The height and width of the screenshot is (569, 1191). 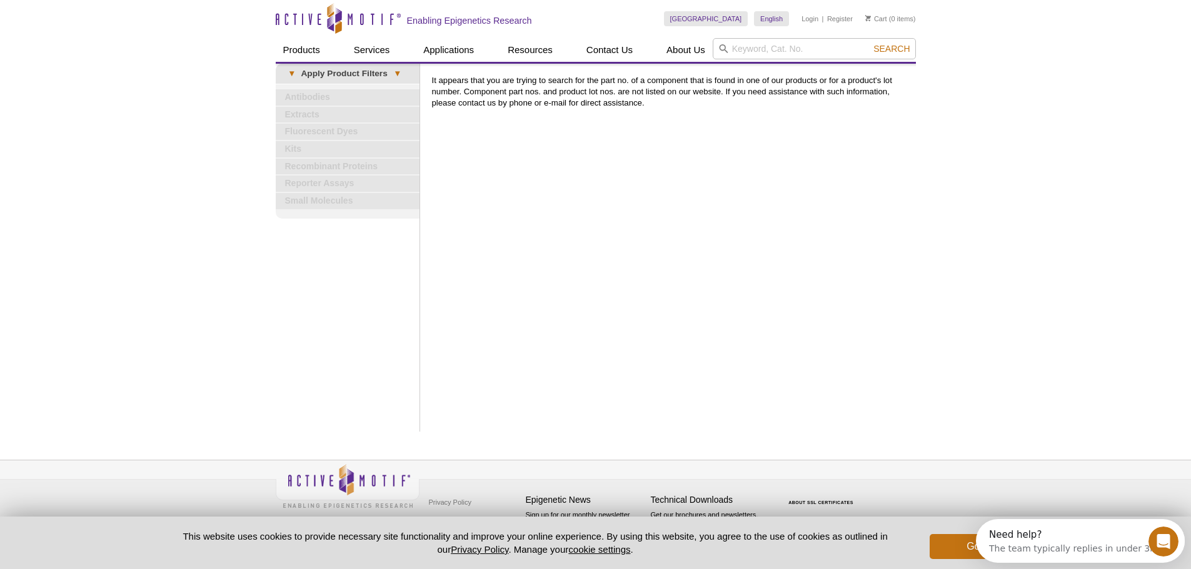 What do you see at coordinates (710, 500) in the screenshot?
I see `h4: Technical Downloads` at bounding box center [710, 500].